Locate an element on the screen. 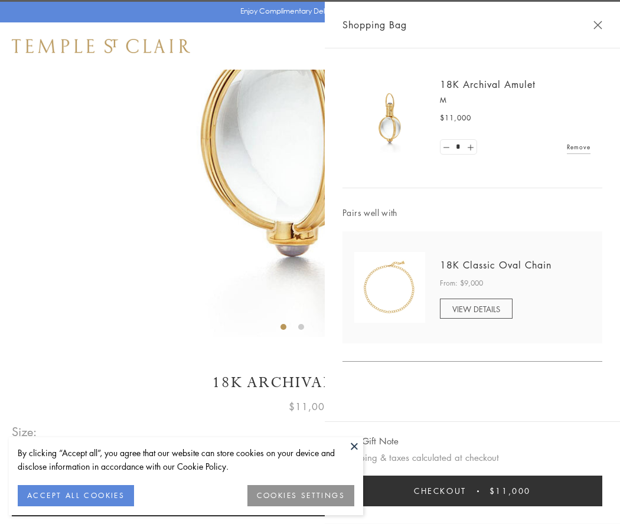 Image resolution: width=620 pixels, height=524 pixels. span: Shopping Bag is located at coordinates (374, 25).